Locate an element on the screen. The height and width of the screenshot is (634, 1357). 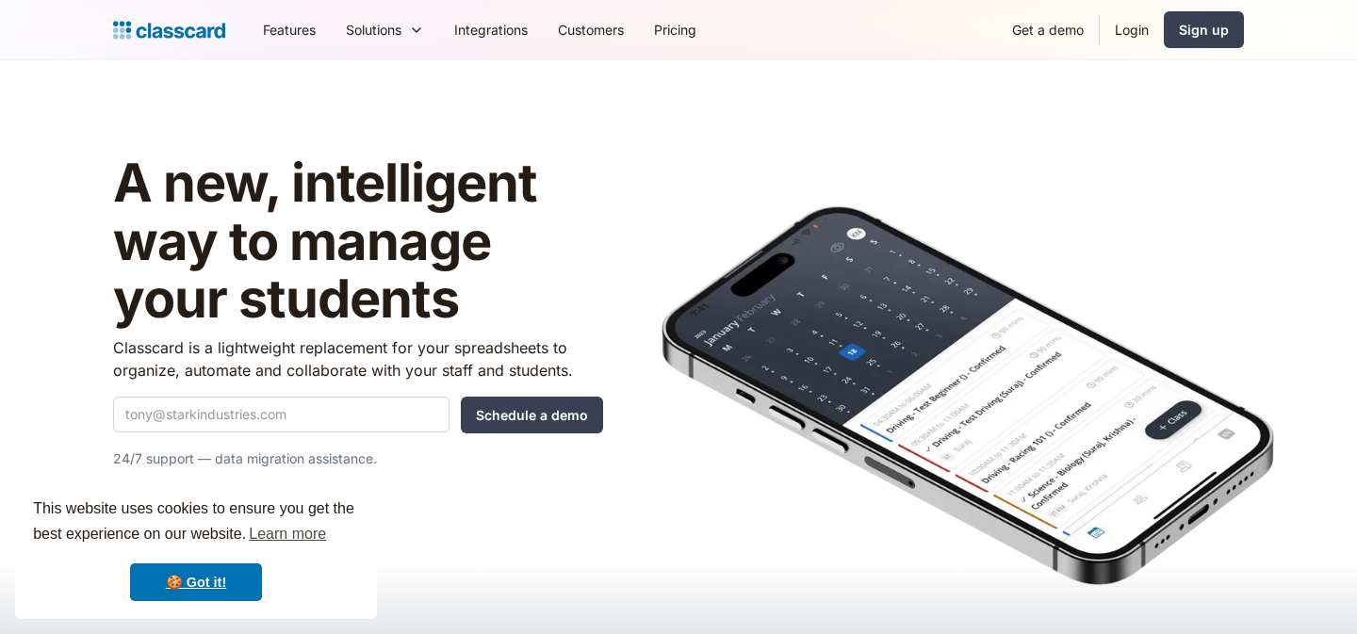
a: learn more about cookies is located at coordinates (287, 534).